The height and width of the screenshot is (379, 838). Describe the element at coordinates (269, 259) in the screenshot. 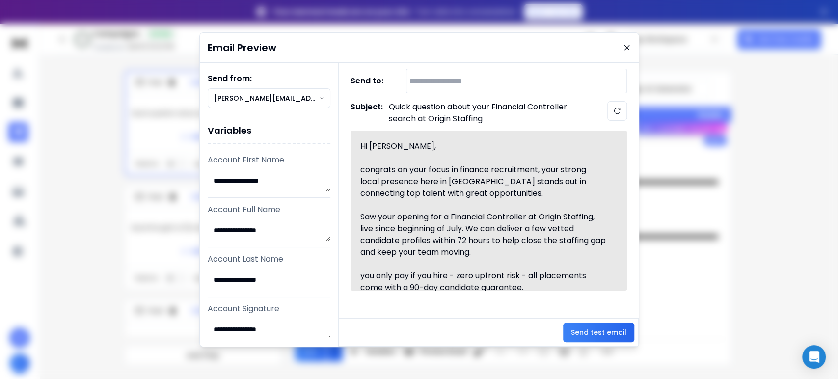

I see `p: Account Last Name` at that location.